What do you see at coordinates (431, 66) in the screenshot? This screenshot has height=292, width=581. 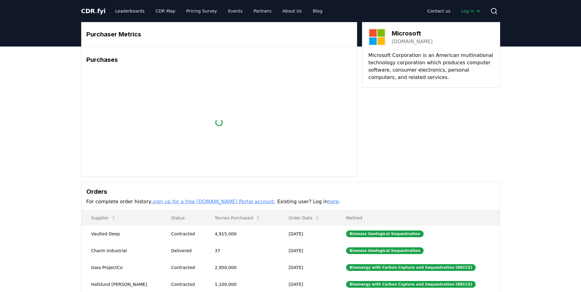 I see `p: Microsoft Corporation is an American multinational technology corporation which produces computer...` at bounding box center [431, 66].